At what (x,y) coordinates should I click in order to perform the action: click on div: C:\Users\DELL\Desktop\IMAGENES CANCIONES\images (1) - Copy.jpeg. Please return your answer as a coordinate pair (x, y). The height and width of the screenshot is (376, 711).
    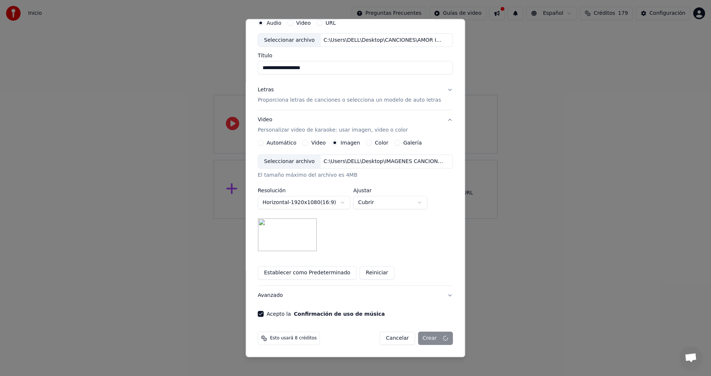
    Looking at the image, I should click on (383, 162).